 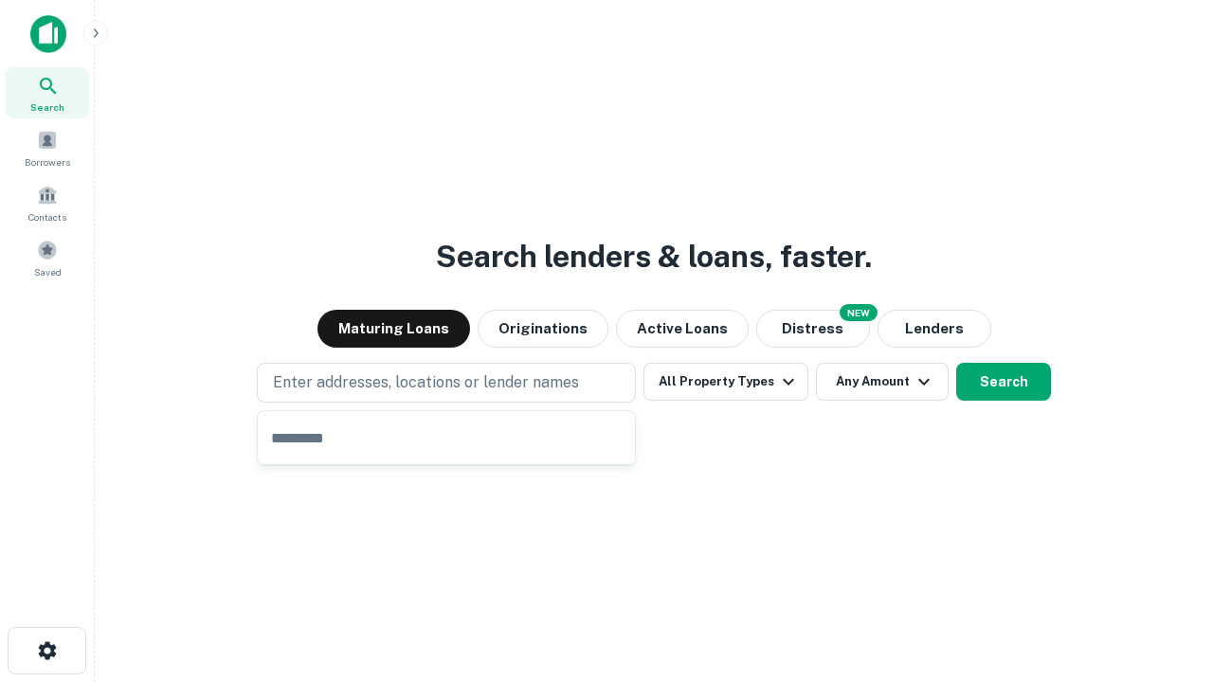 I want to click on span: Search, so click(x=47, y=107).